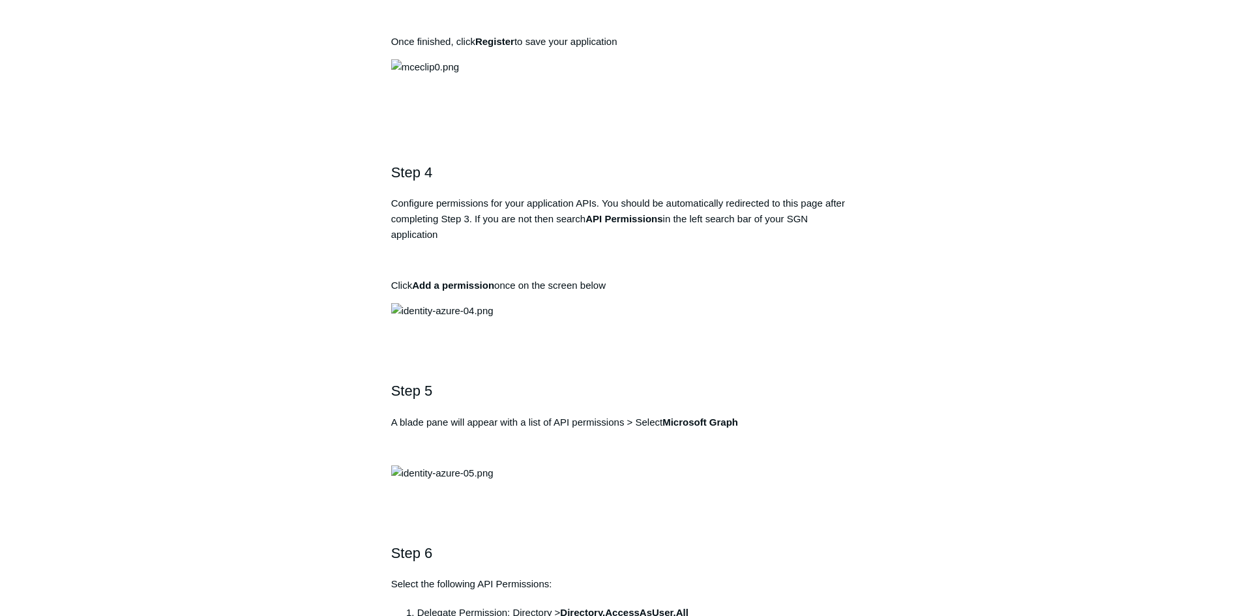 Image resolution: width=1242 pixels, height=616 pixels. Describe the element at coordinates (442, 473) in the screenshot. I see `img: identity-azure-05.png` at that location.